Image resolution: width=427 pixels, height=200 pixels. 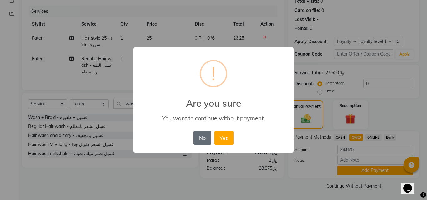 I want to click on button: No, so click(x=202, y=138).